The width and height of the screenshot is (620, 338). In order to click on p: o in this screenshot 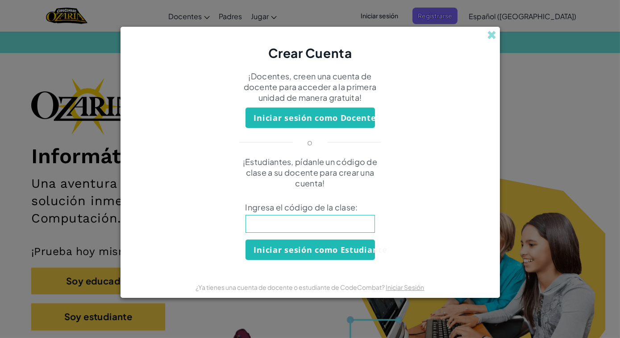, I will do `click(310, 142)`.